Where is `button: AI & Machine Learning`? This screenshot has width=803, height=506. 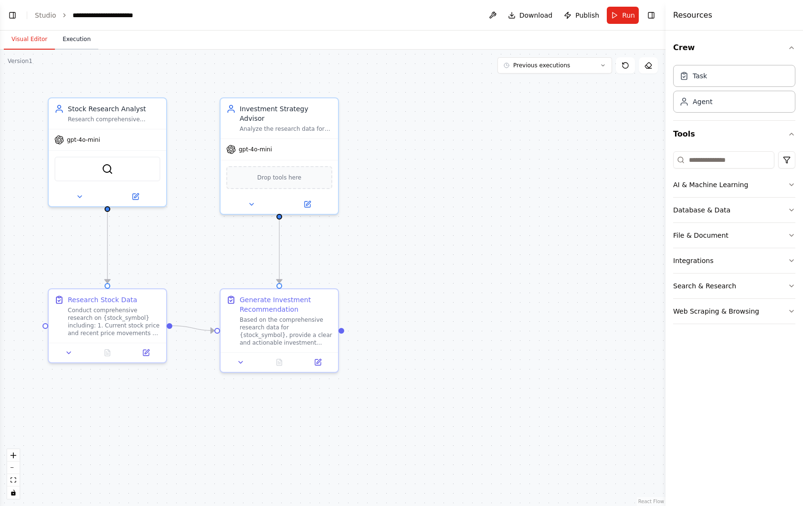
button: AI & Machine Learning is located at coordinates (734, 185).